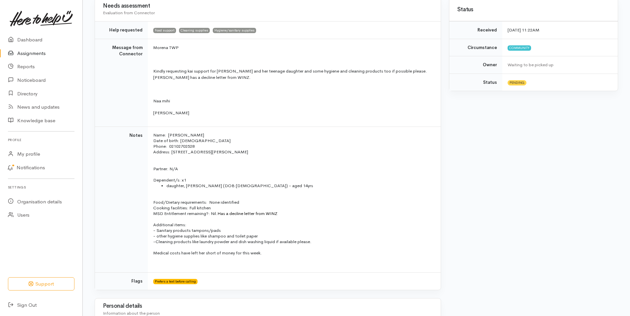 This screenshot has height=316, width=630. I want to click on p: Dependent/s: x1, so click(293, 177).